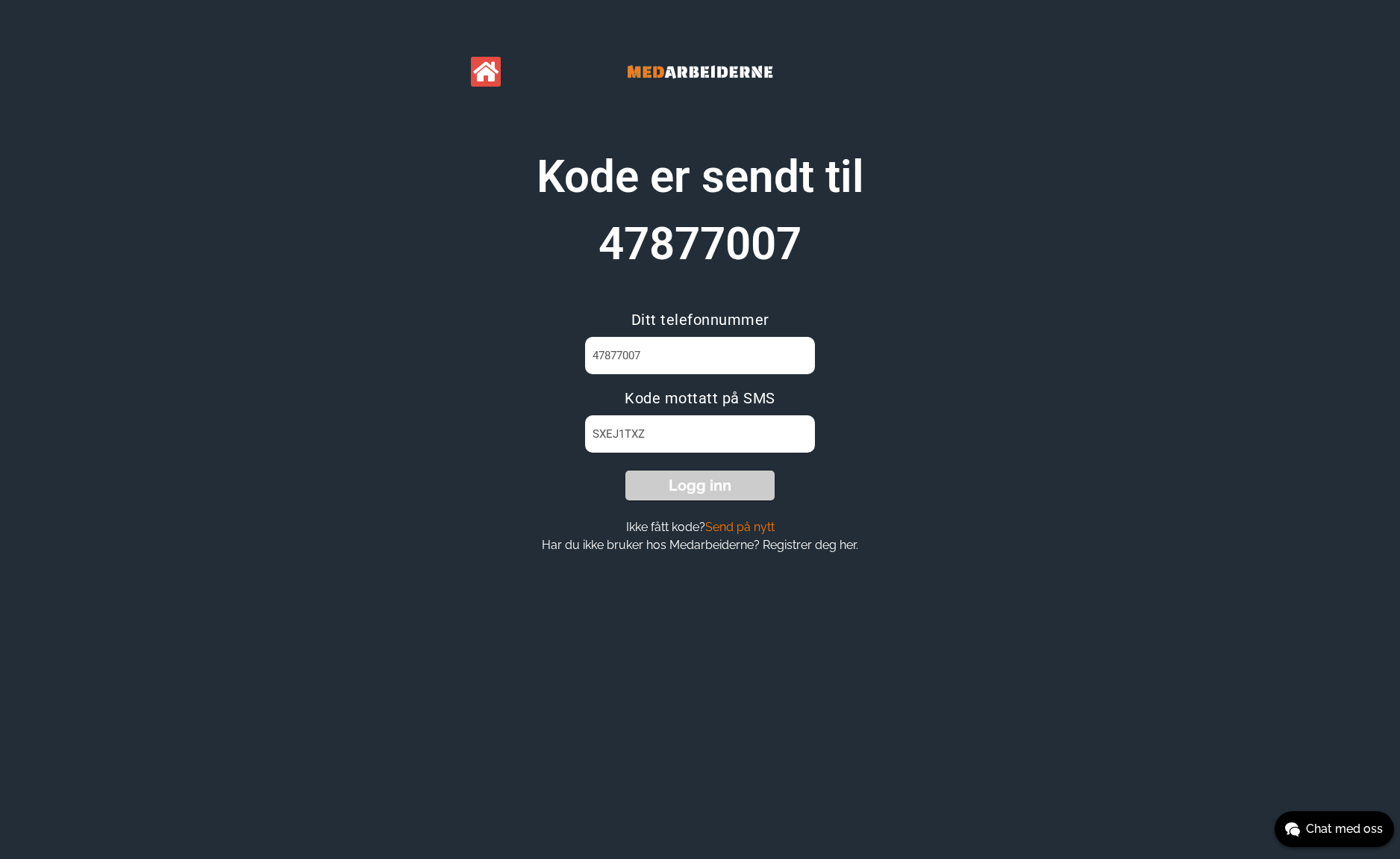 This screenshot has height=859, width=1400. Describe the element at coordinates (1344, 829) in the screenshot. I see `span: Chat med oss` at that location.